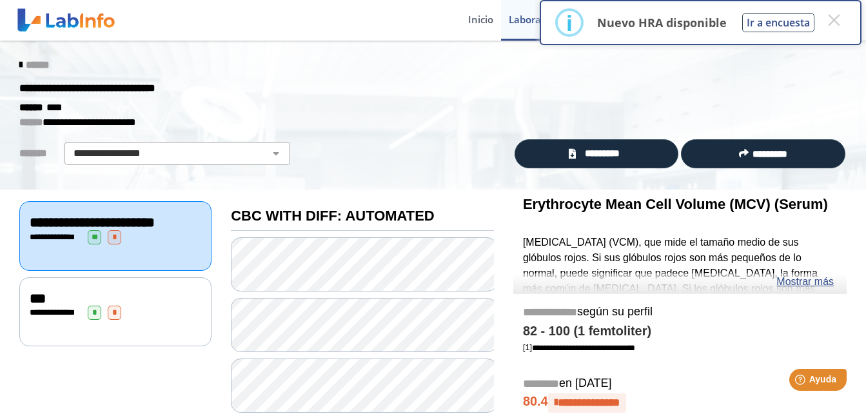 Image resolution: width=866 pixels, height=414 pixels. What do you see at coordinates (680, 403) in the screenshot?
I see `h4: 80.4` at bounding box center [680, 403].